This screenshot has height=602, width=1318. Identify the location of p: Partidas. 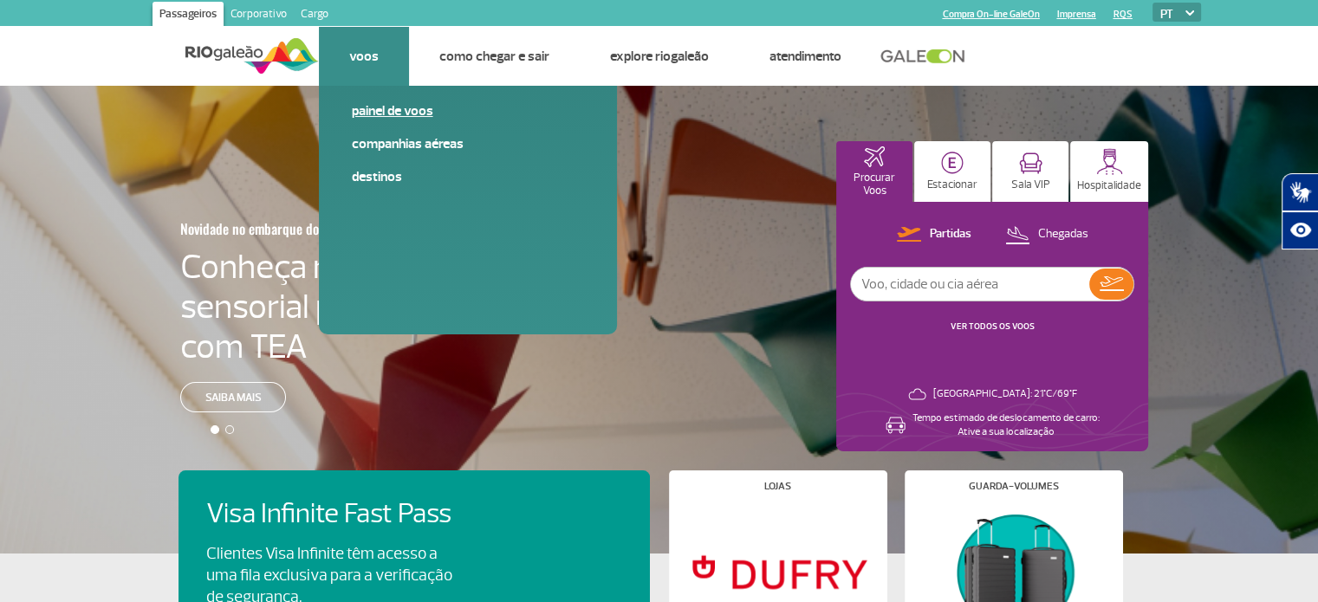
(951, 234).